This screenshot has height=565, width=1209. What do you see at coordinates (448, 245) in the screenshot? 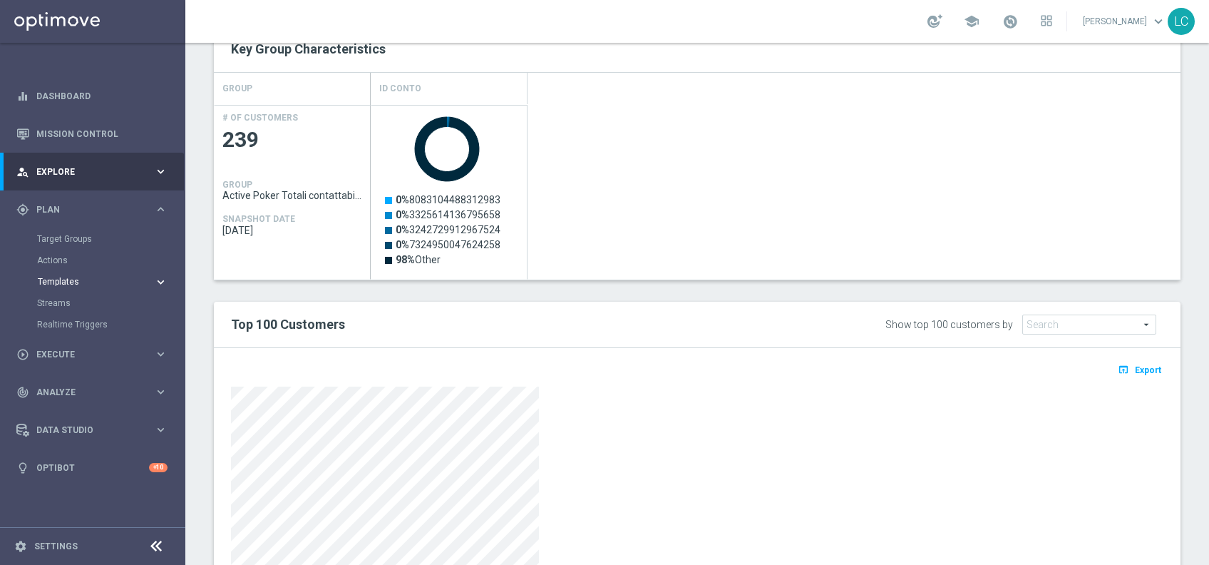
I see `text: 7324950047624258` at bounding box center [448, 245].